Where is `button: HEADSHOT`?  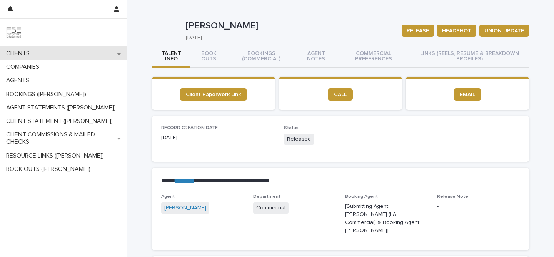
button: HEADSHOT is located at coordinates (457, 31).